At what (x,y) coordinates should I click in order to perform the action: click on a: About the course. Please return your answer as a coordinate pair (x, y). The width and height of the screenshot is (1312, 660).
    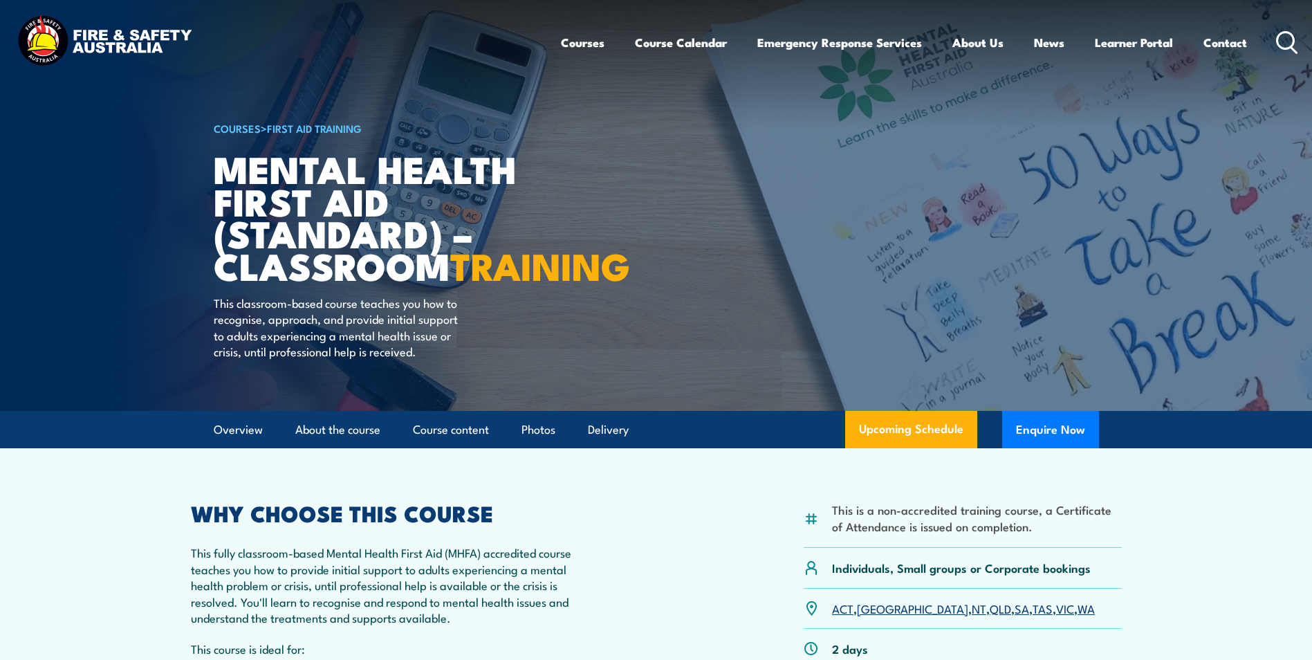
    Looking at the image, I should click on (338, 429).